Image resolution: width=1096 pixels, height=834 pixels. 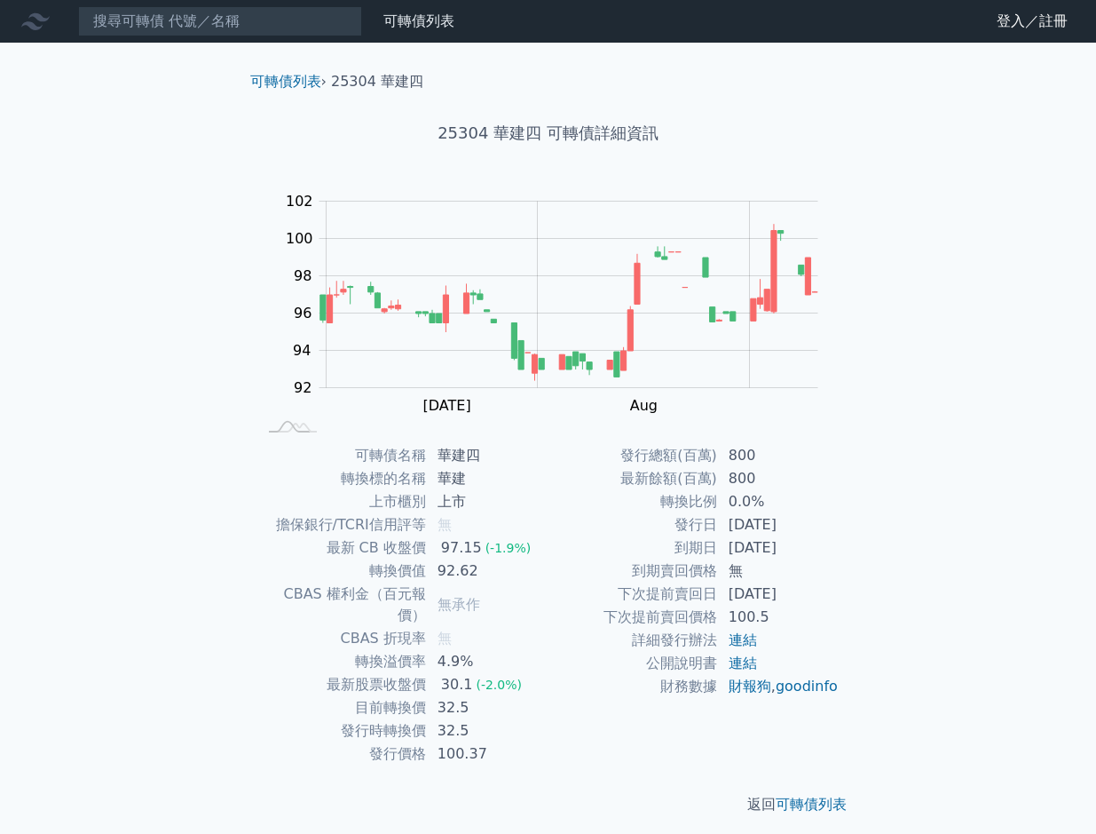 I want to click on td: 發行價格, so click(x=342, y=754).